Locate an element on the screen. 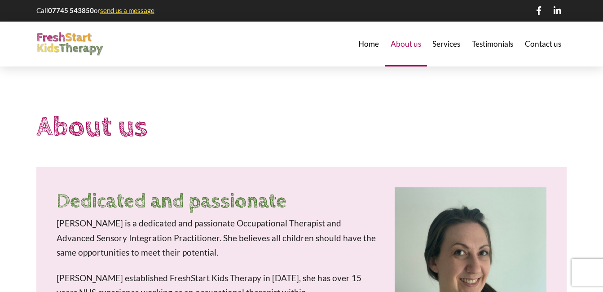  a: Home is located at coordinates (368, 44).